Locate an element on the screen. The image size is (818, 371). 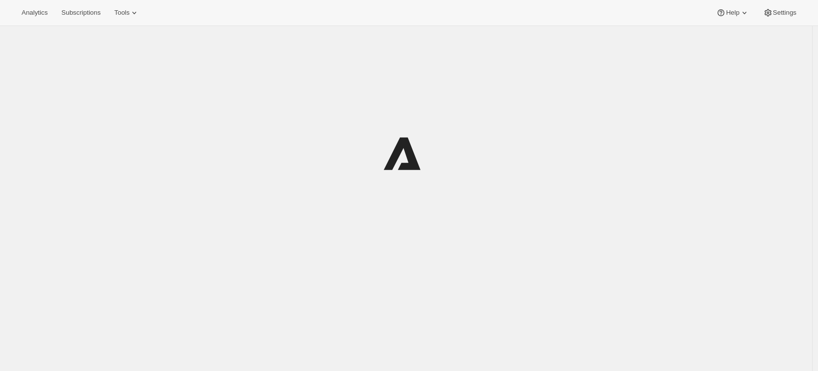
button: Tools is located at coordinates (126, 13).